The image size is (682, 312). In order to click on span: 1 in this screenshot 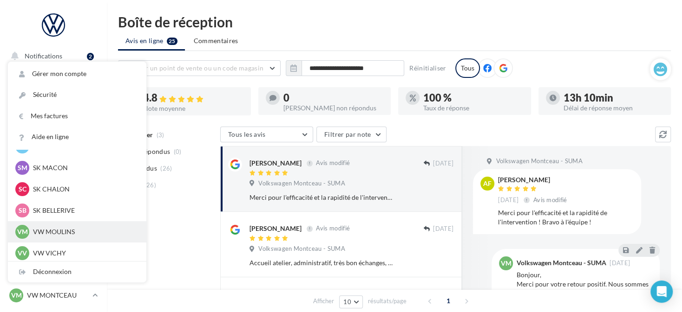, I will do `click(448, 301)`.